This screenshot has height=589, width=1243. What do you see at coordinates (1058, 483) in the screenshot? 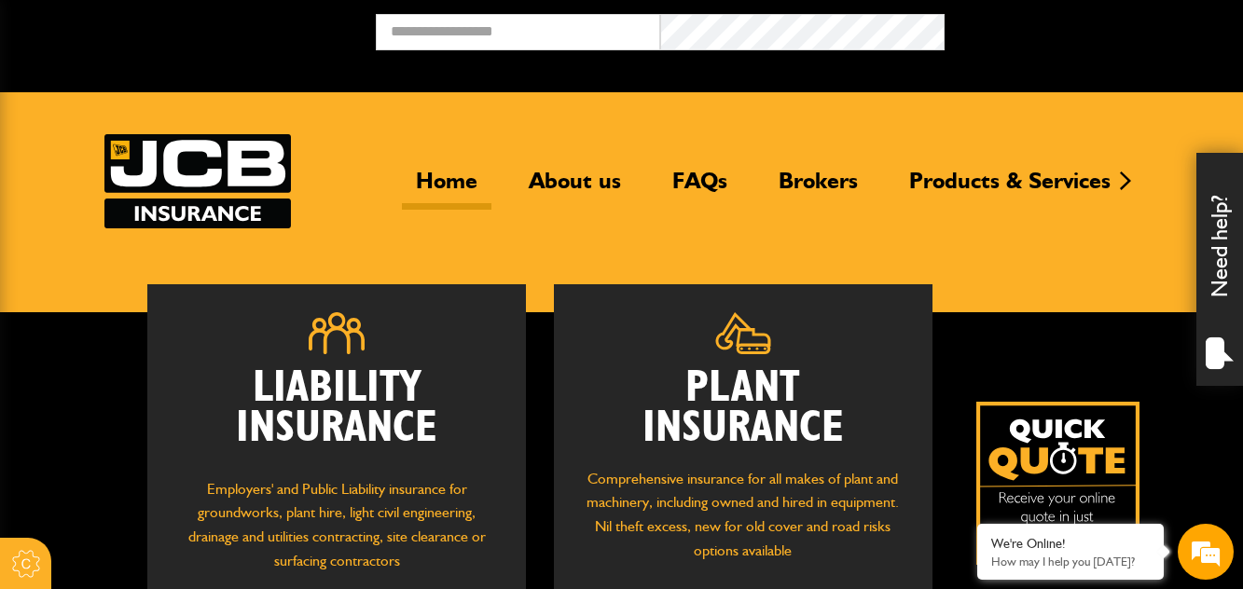
I see `a: Get your insurance quote isn just 2-minutes` at bounding box center [1058, 483].